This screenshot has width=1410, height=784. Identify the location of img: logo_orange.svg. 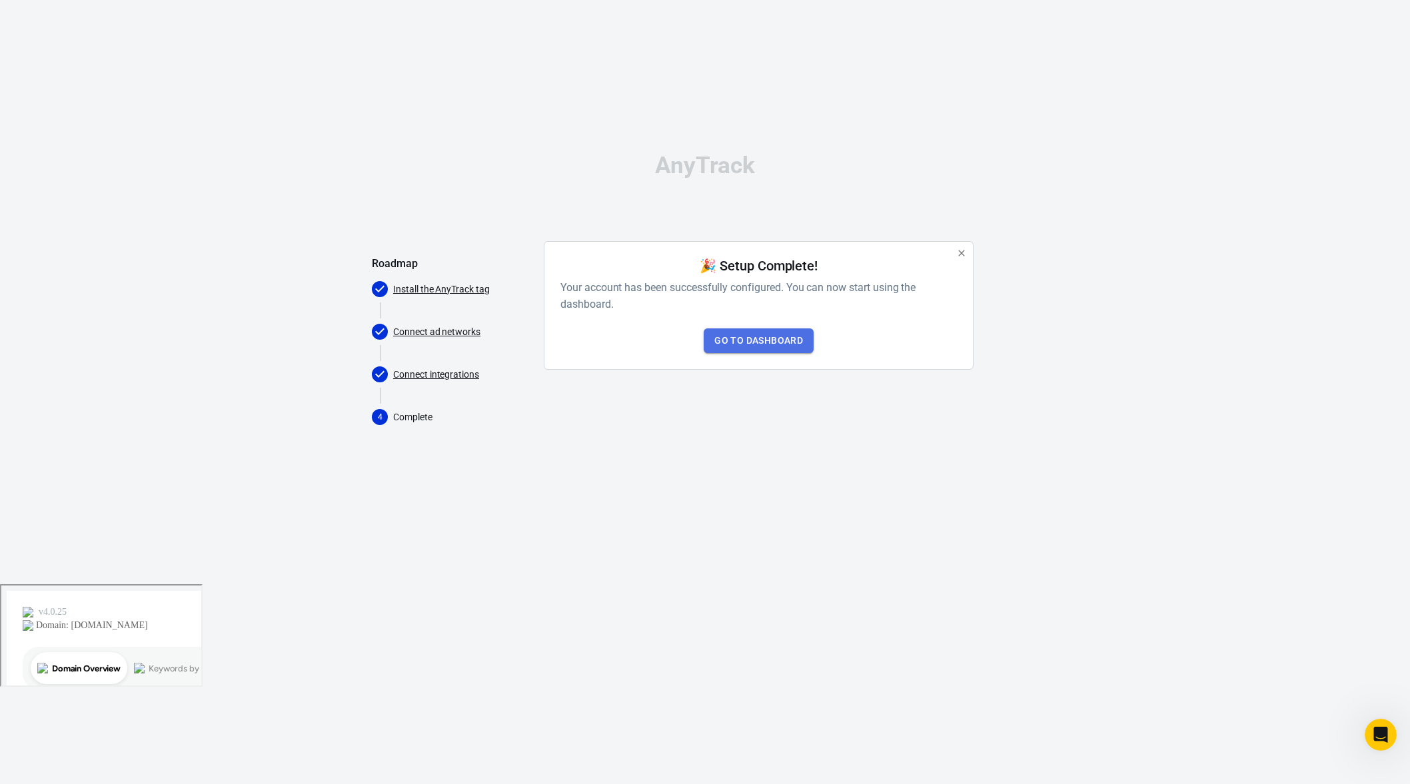
(27, 27).